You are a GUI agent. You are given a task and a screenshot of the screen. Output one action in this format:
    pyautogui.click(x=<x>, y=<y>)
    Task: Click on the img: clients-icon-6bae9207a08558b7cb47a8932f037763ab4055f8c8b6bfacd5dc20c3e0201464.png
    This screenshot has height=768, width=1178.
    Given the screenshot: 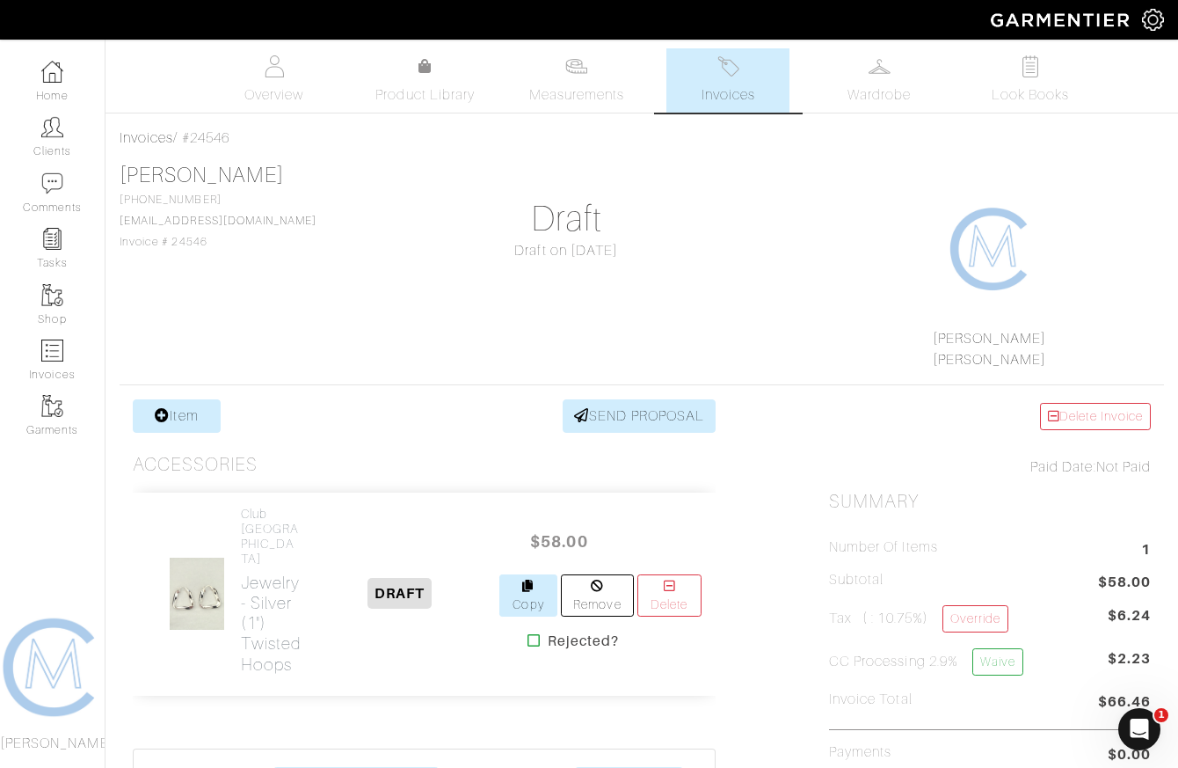 What is the action you would take?
    pyautogui.click(x=52, y=127)
    